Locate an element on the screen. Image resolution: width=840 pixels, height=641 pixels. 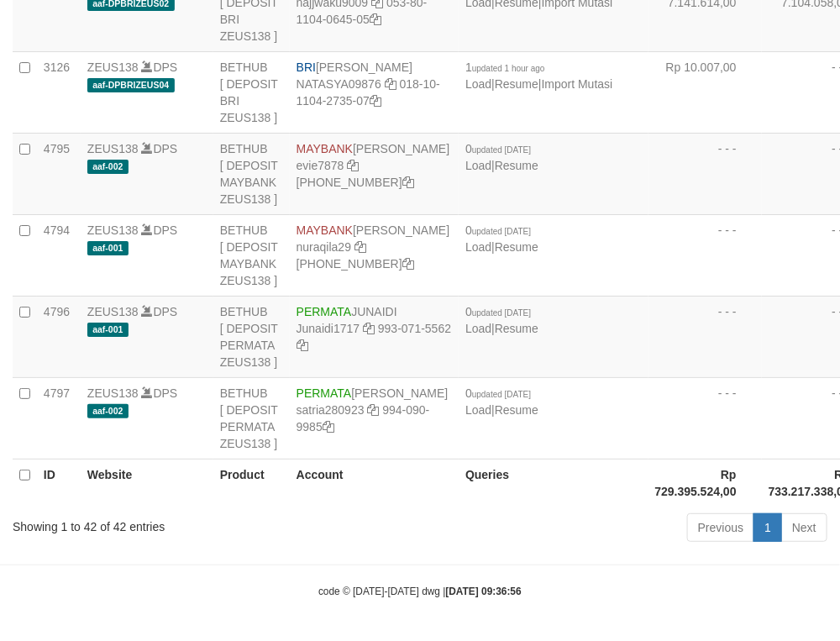
th: ID is located at coordinates (59, 482).